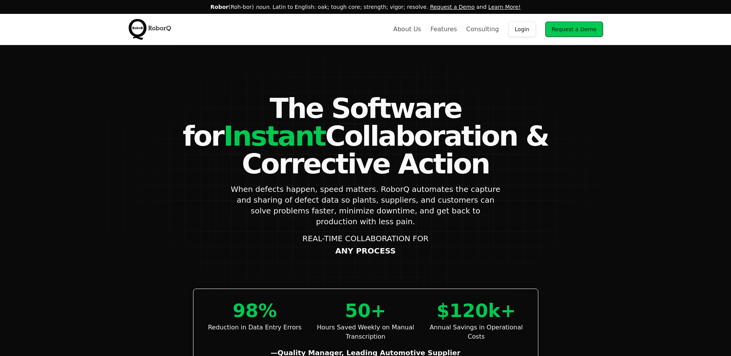  Describe the element at coordinates (366, 311) in the screenshot. I see `p: 50+` at that location.